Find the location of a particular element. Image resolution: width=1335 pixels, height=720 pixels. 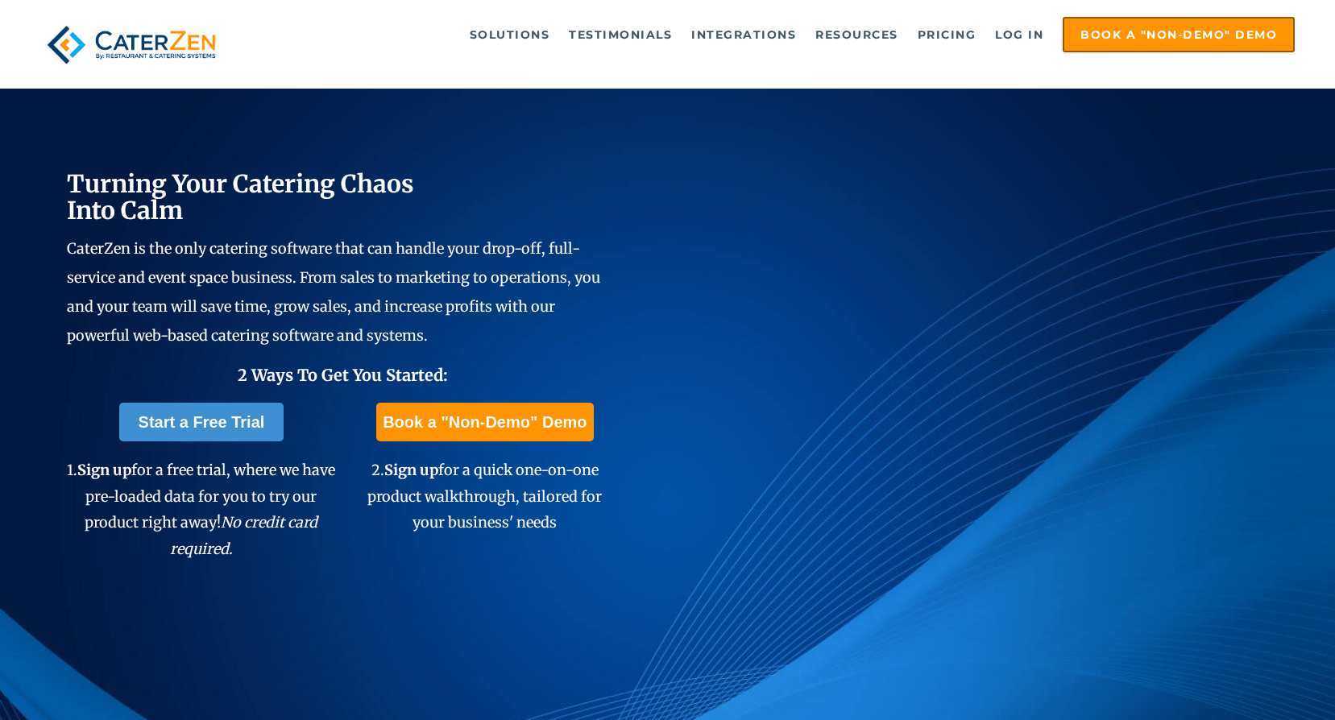

span: 1. for a free trial, where we have pre-loaded data for you to try our product right away! is located at coordinates (201, 509).